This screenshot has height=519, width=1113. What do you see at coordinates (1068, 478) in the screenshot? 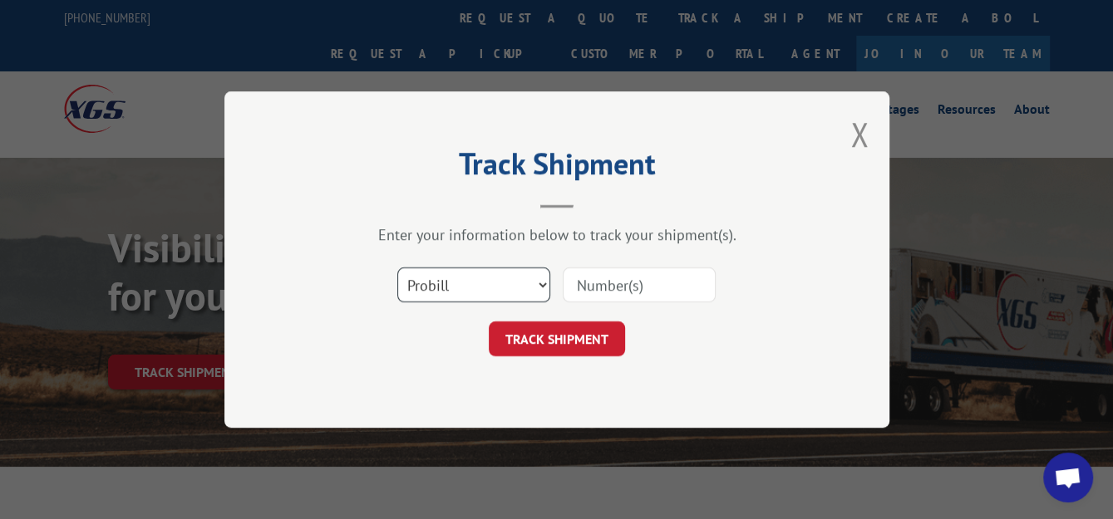
I see `div: Open chat` at bounding box center [1068, 478].